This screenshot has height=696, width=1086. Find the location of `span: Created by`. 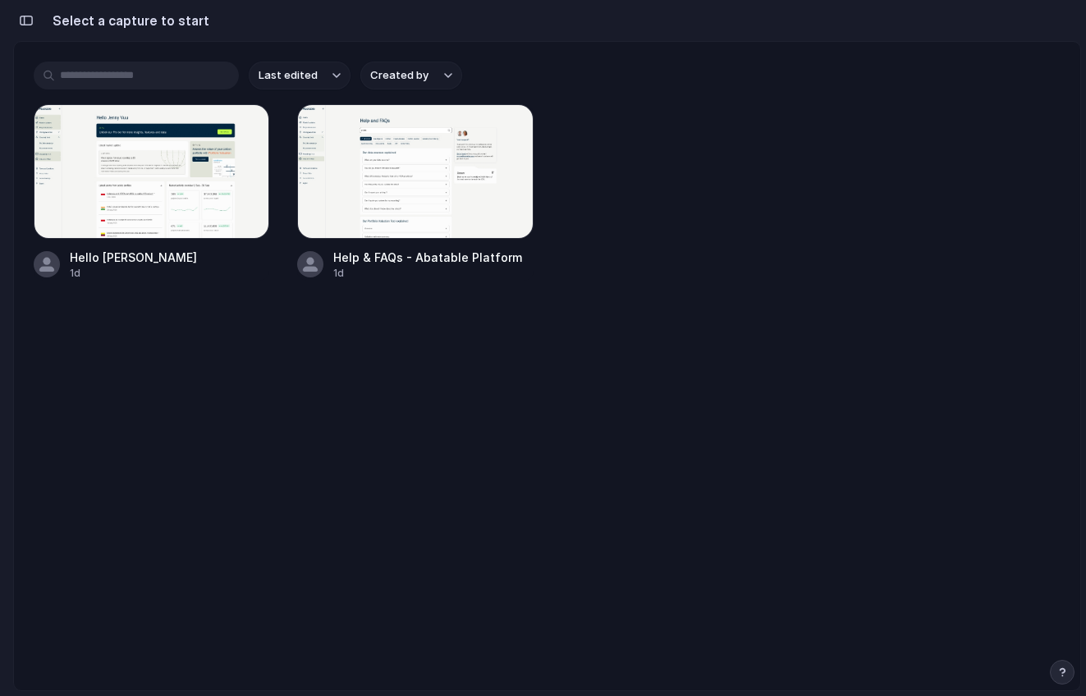

span: Created by is located at coordinates (399, 76).